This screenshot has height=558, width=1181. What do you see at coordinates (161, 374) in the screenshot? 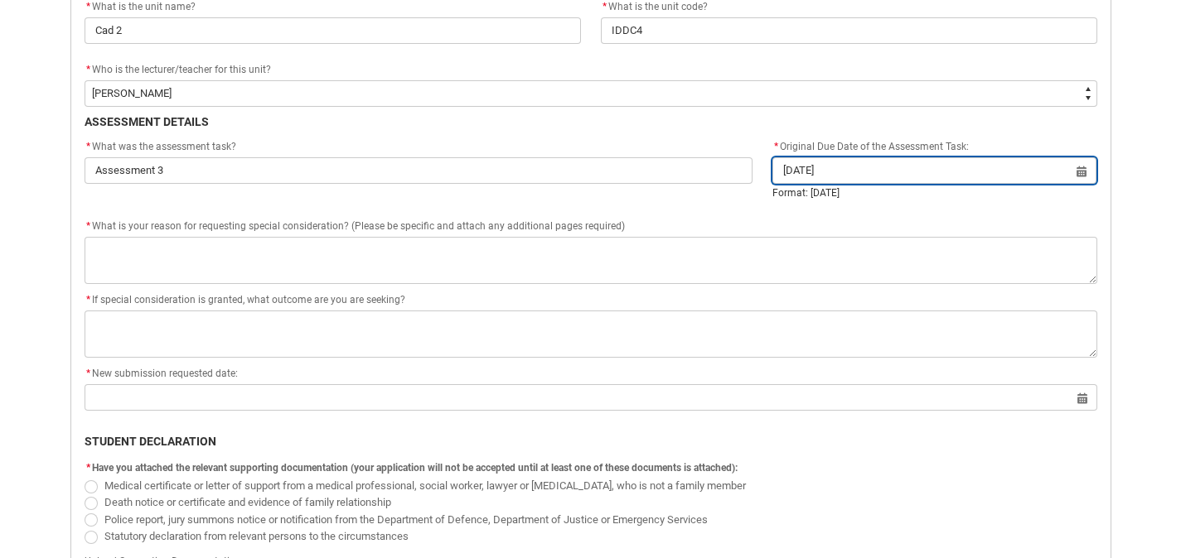
I see `span: New submission requested date:` at bounding box center [161, 374].